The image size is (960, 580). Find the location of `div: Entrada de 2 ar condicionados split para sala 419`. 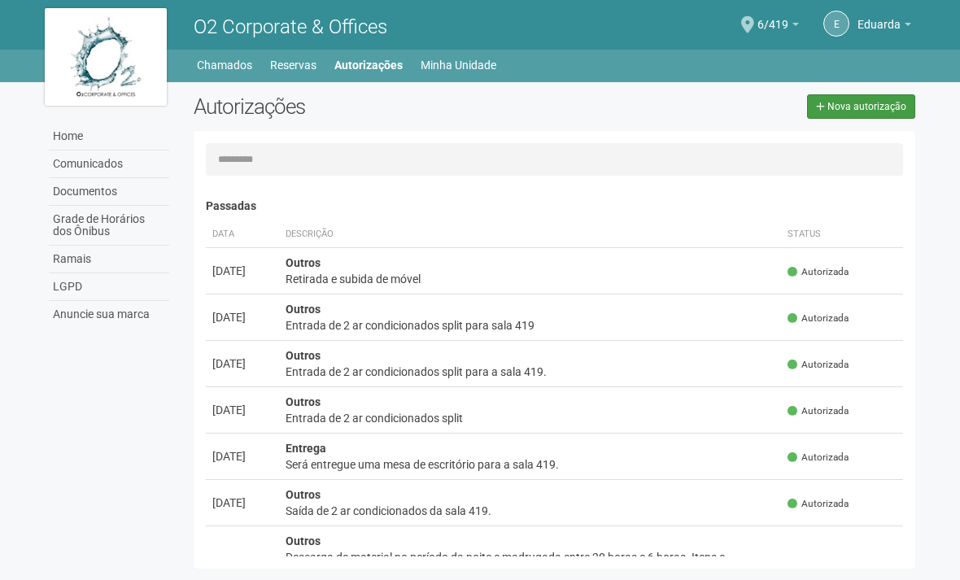

div: Entrada de 2 ar condicionados split para sala 419 is located at coordinates (529, 325).